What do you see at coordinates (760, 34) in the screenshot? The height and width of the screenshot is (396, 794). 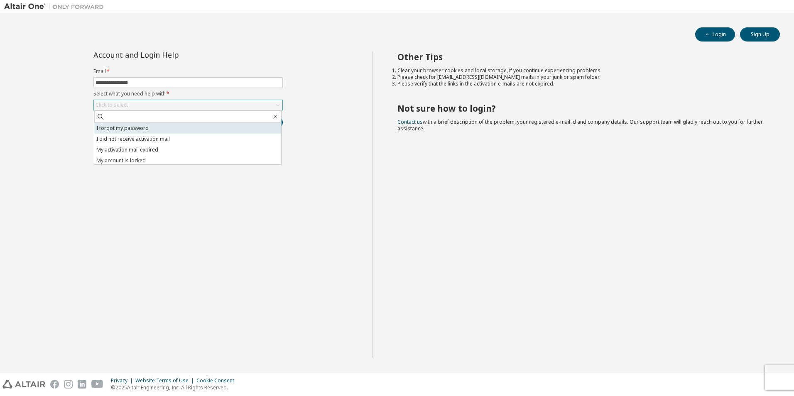 I see `button: Sign Up` at bounding box center [760, 34].